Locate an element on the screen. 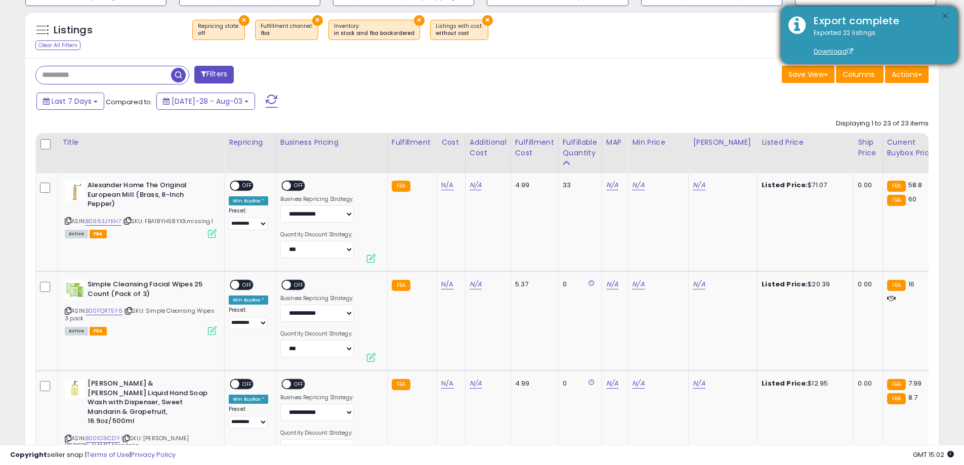  div: seller snap | | is located at coordinates (93, 455).